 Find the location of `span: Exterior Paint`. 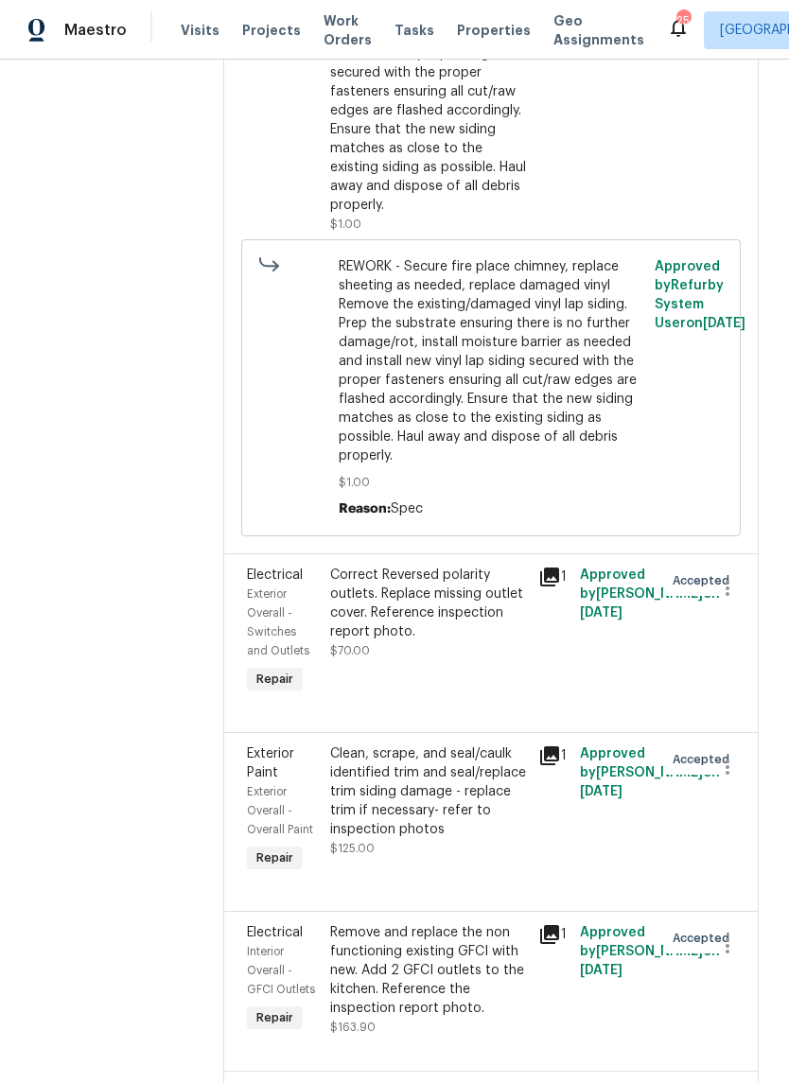

span: Exterior Paint is located at coordinates (270, 763).